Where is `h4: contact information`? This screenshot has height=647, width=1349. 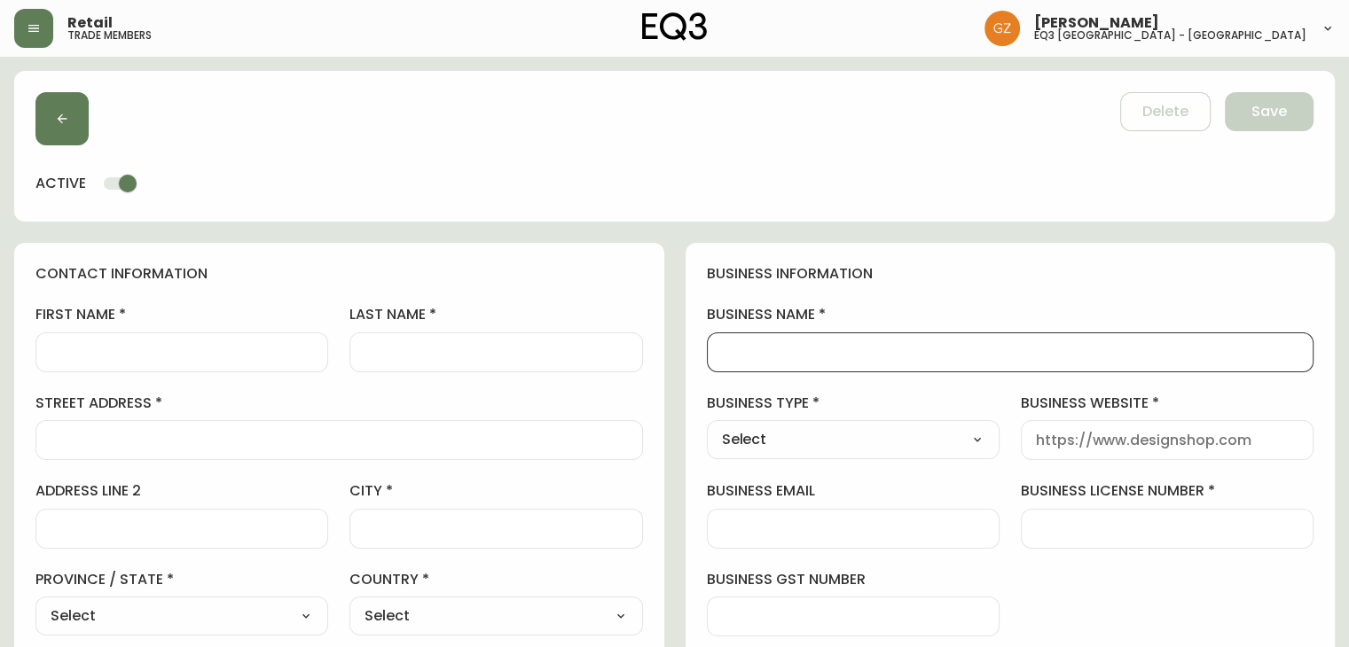
h4: contact information is located at coordinates (339, 274).